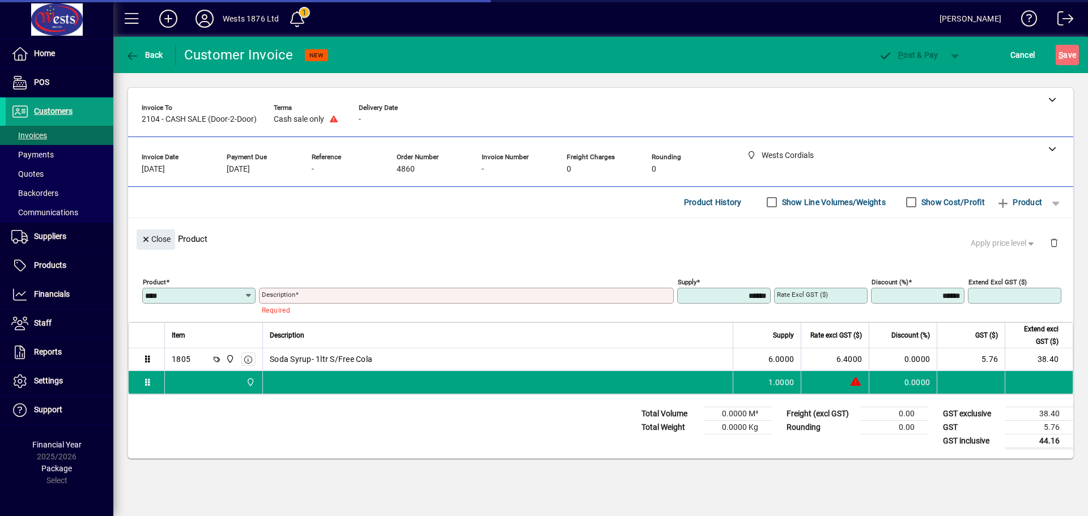  I want to click on span: S, so click(1061, 55).